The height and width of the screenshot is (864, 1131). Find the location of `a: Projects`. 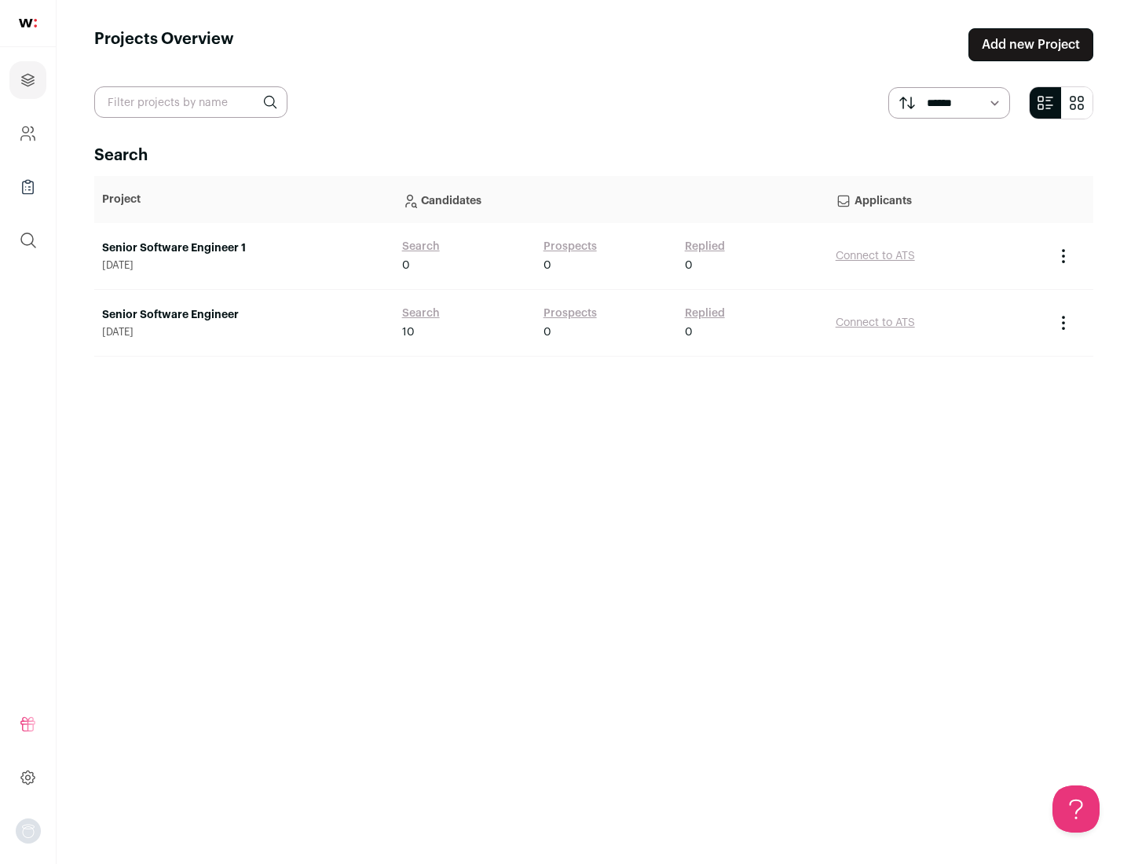

a: Projects is located at coordinates (28, 80).